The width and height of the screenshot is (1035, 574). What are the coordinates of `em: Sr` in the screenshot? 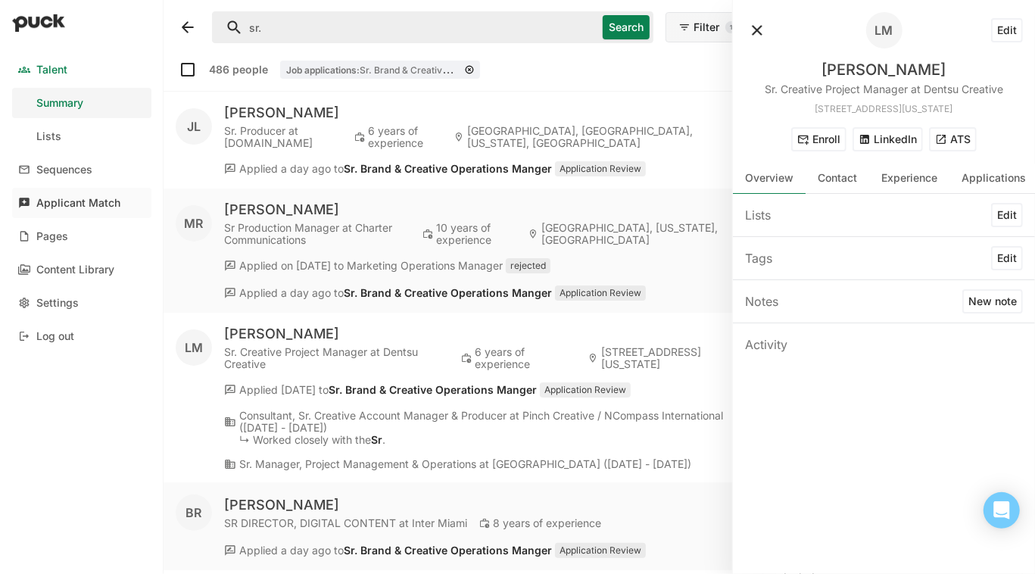 It's located at (376, 439).